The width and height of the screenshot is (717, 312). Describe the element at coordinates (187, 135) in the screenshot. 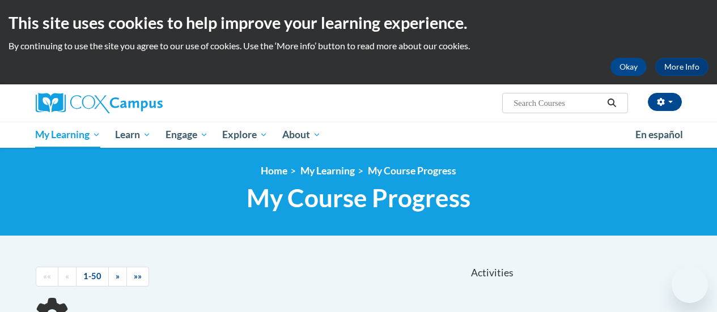

I see `span: Engage` at that location.